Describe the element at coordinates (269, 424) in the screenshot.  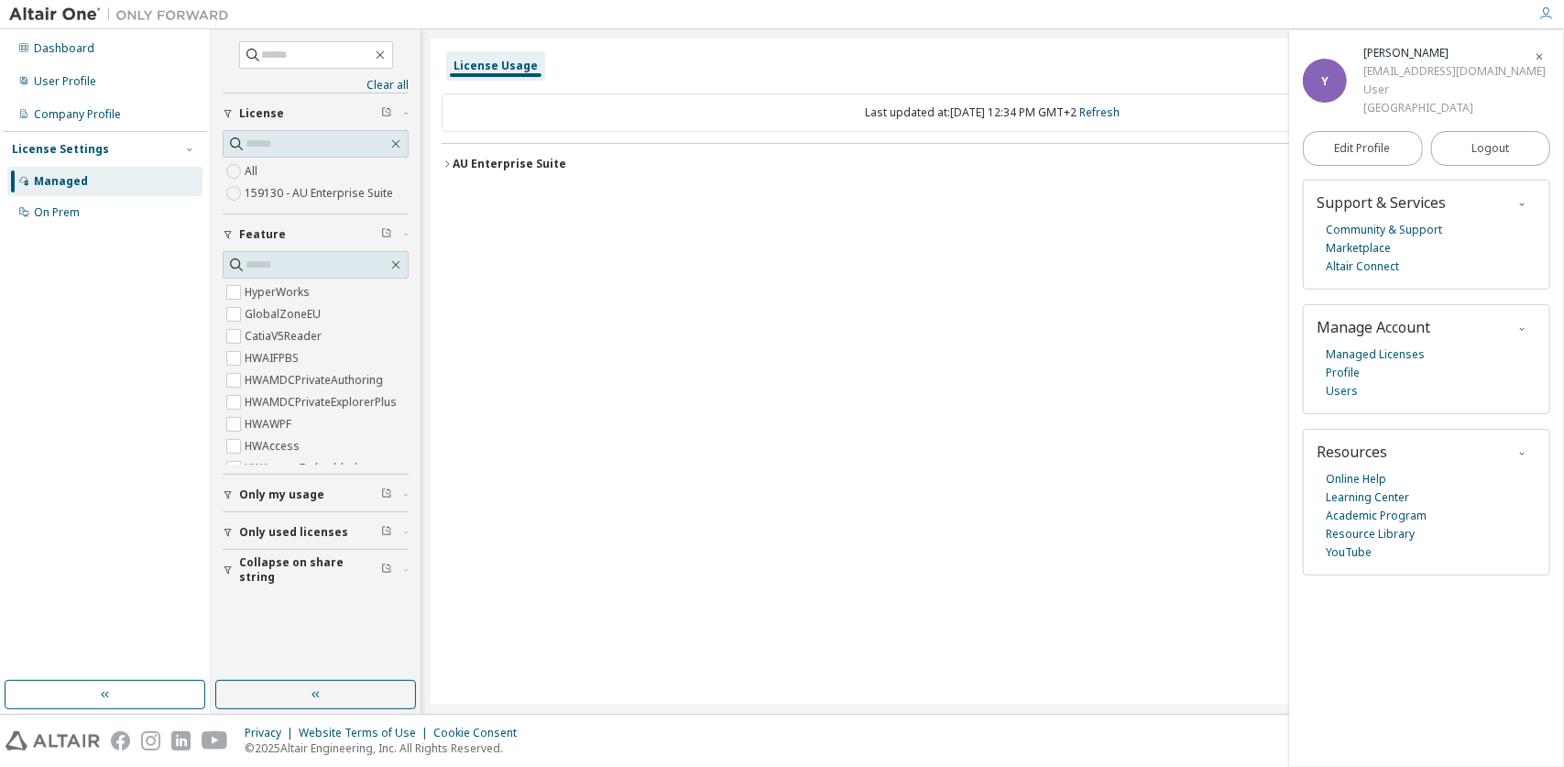
I see `label: HWAWPF` at that location.